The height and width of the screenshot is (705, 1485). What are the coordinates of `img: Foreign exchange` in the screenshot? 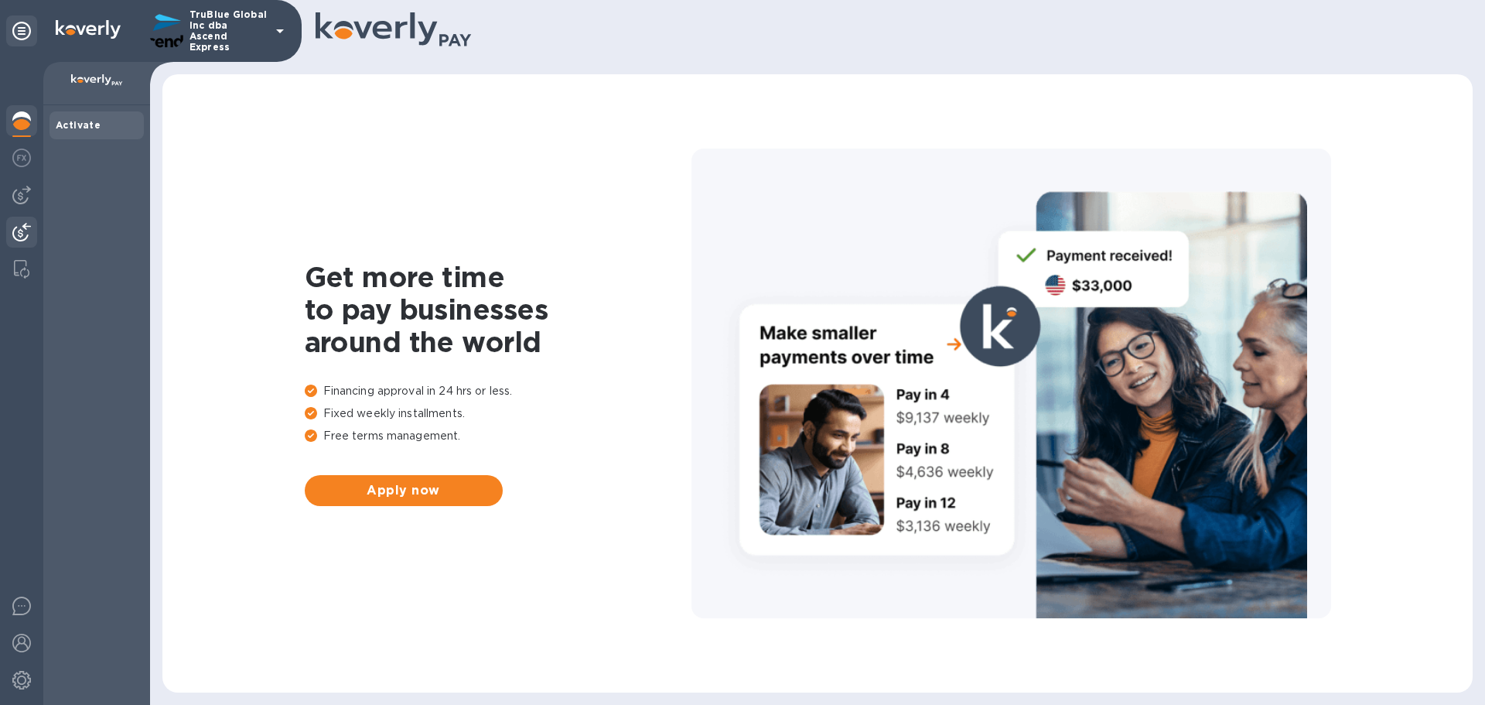 It's located at (22, 158).